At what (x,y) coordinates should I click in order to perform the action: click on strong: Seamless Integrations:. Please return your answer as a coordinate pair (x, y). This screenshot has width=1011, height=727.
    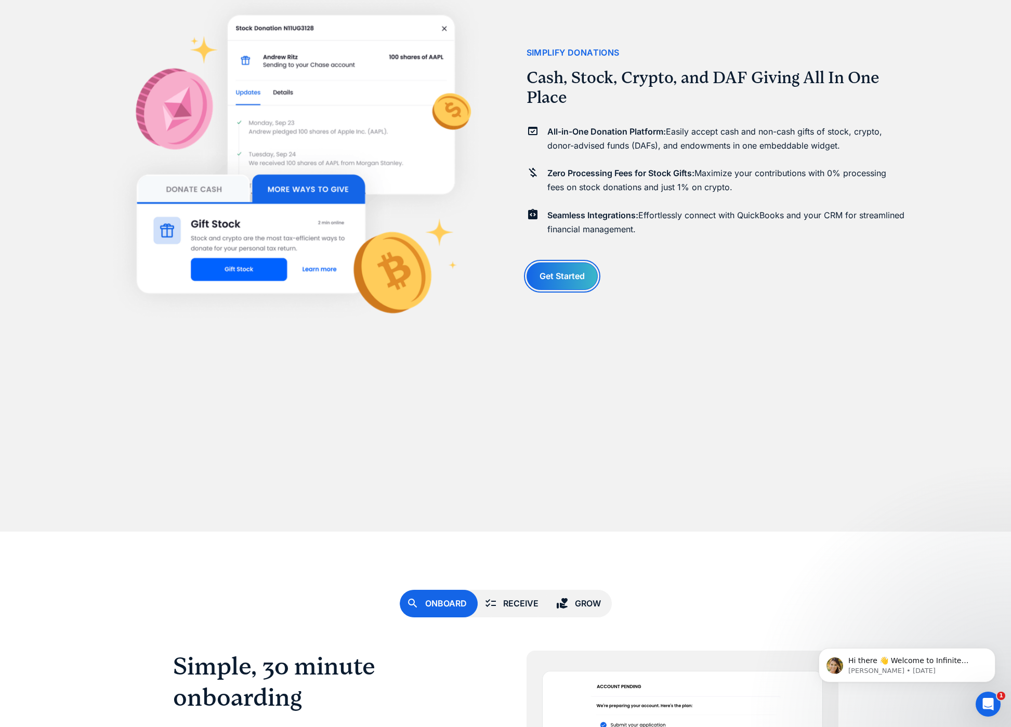
    Looking at the image, I should click on (592, 215).